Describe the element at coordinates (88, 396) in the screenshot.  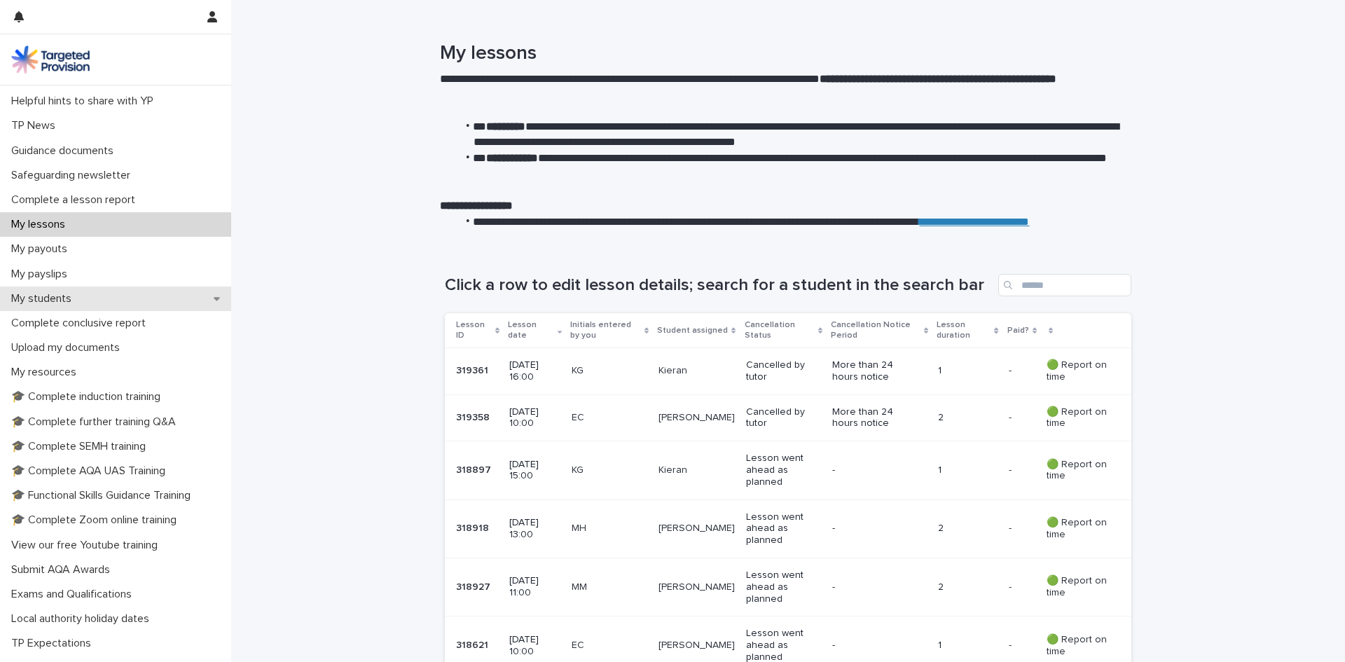
I see `p: 🎓 Complete induction training` at that location.